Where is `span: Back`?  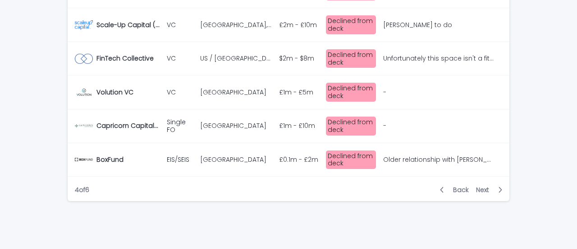
span: Back is located at coordinates (458, 189).